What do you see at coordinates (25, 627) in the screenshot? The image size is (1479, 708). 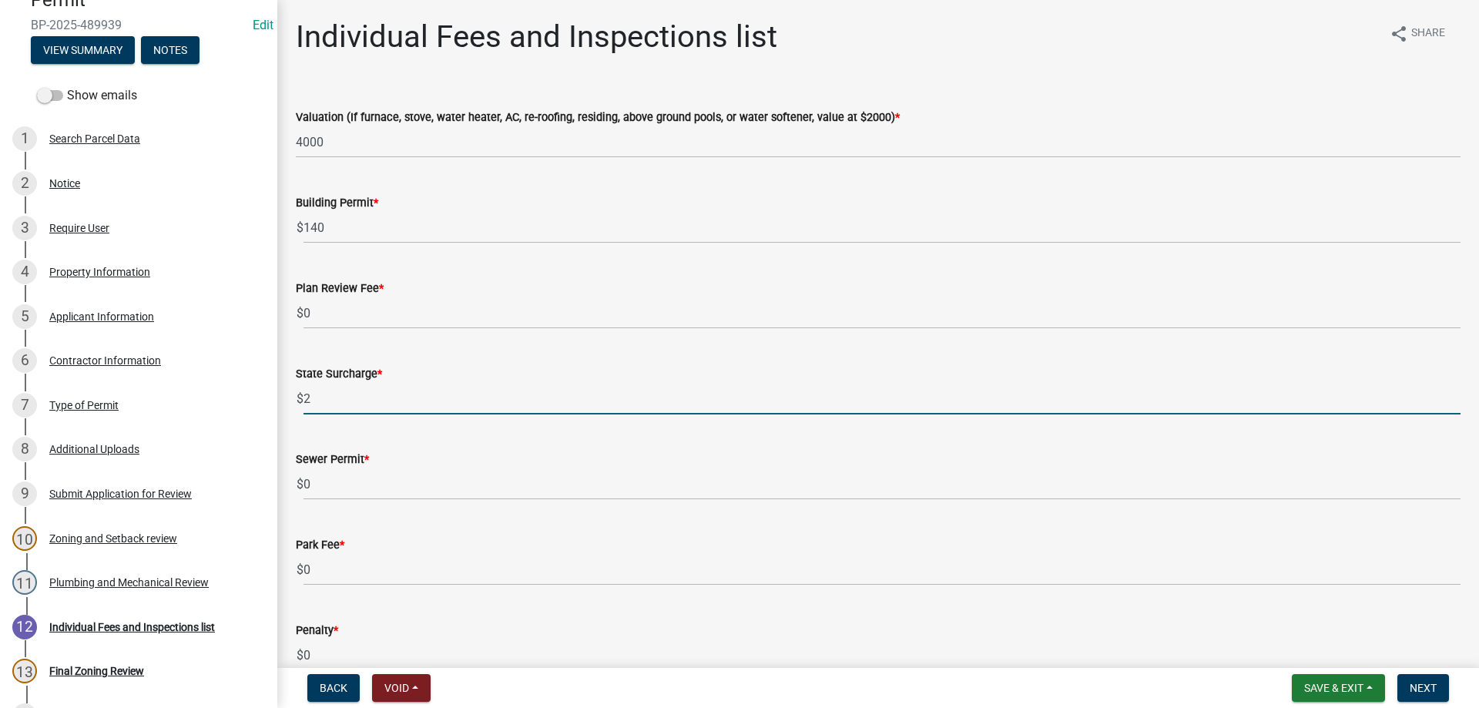 I see `div: 12` at bounding box center [25, 627].